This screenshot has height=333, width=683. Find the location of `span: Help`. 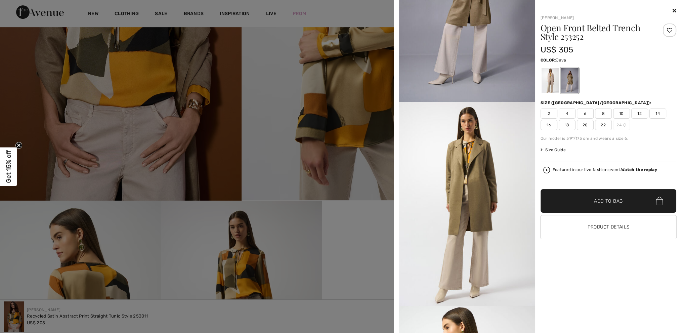

span: Help is located at coordinates (22, 8).